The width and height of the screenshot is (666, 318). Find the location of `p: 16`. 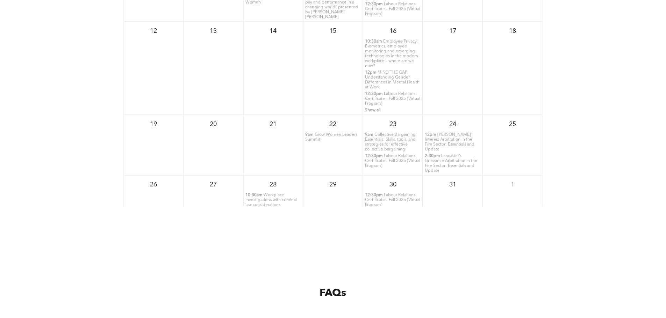

p: 16 is located at coordinates (393, 31).